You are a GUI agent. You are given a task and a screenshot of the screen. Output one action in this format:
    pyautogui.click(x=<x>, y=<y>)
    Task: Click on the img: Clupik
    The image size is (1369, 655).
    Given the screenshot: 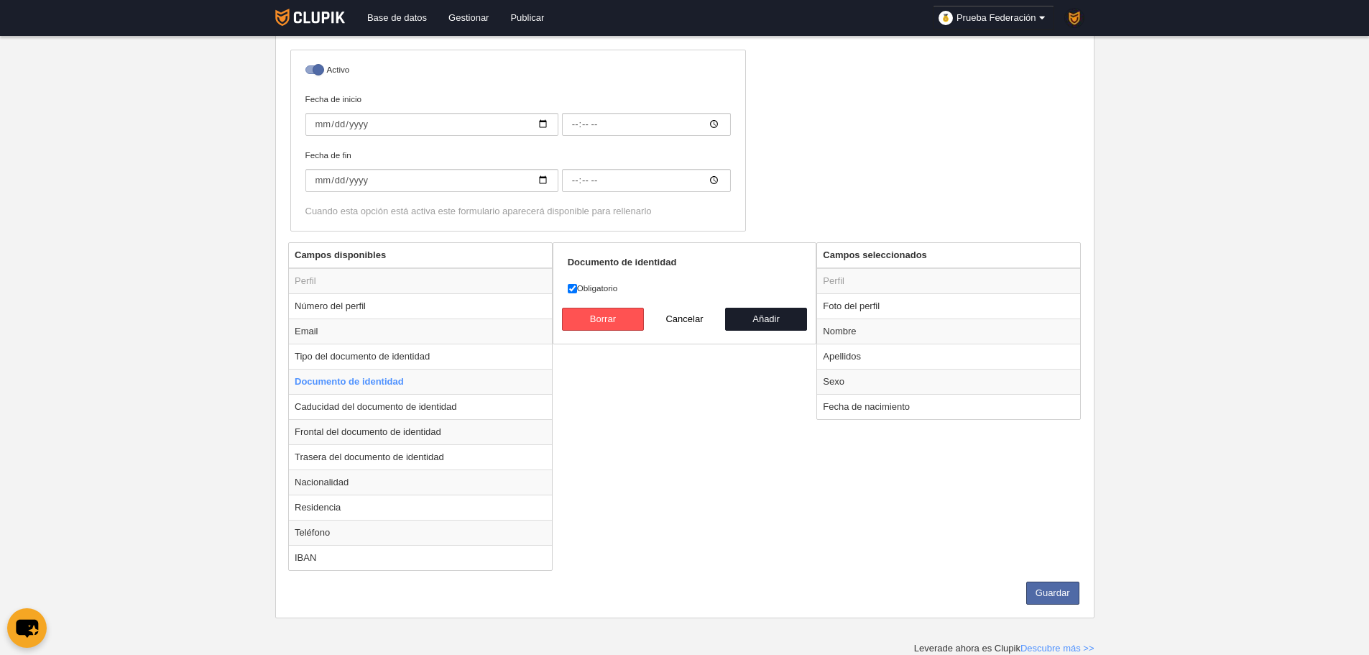 What is the action you would take?
    pyautogui.click(x=310, y=17)
    